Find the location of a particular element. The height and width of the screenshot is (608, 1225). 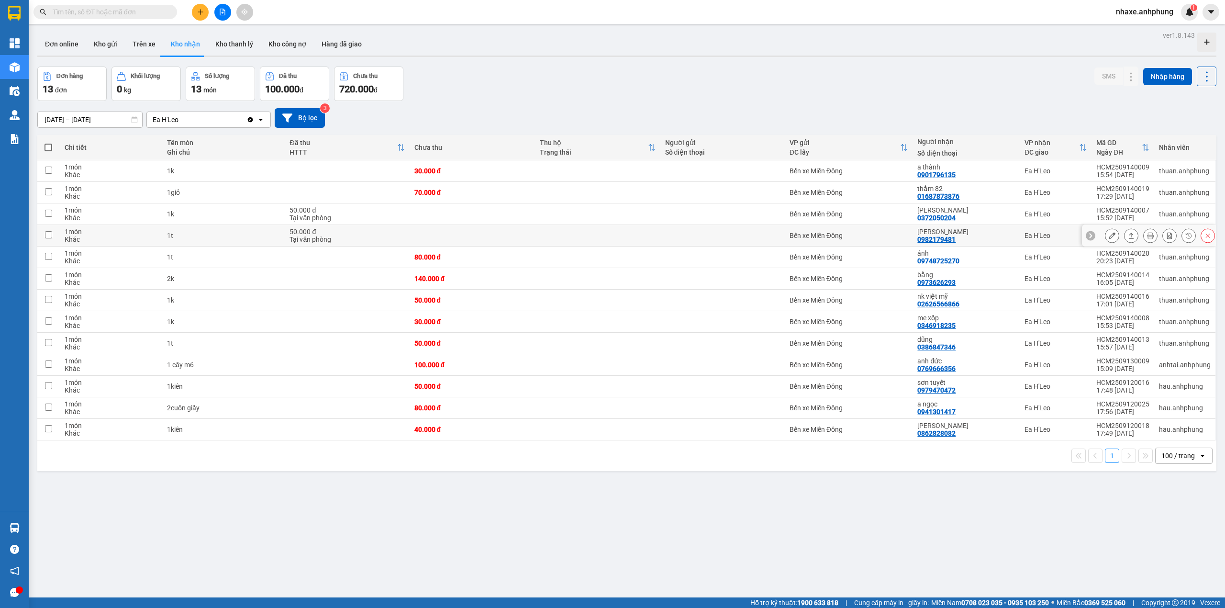

div: Tạo kho hàng mới is located at coordinates (1207, 42).